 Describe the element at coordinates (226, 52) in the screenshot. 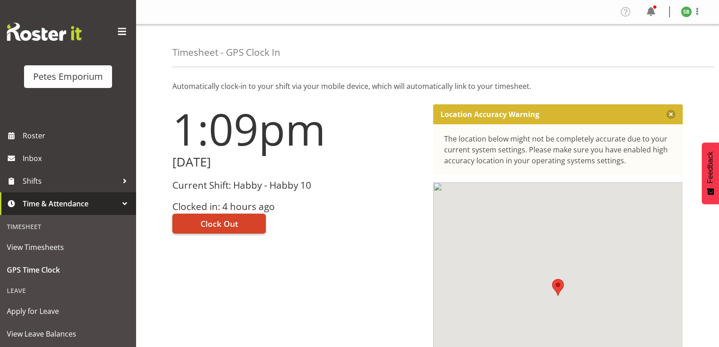

I see `h4: Timesheet - GPS Clock In` at that location.